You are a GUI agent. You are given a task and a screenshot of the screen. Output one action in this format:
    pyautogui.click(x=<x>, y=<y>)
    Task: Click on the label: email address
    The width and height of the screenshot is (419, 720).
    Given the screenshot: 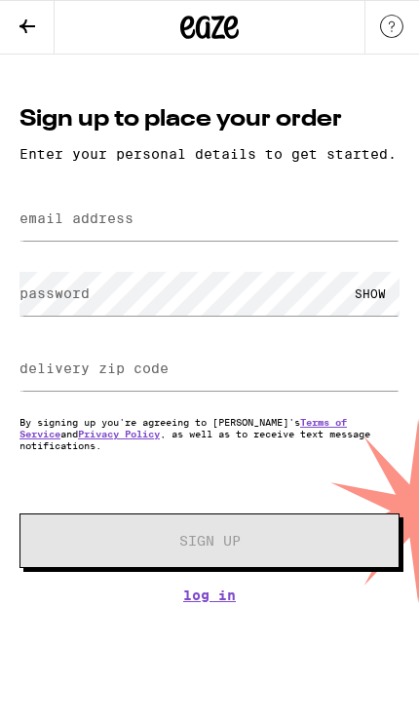 What is the action you would take?
    pyautogui.click(x=76, y=218)
    